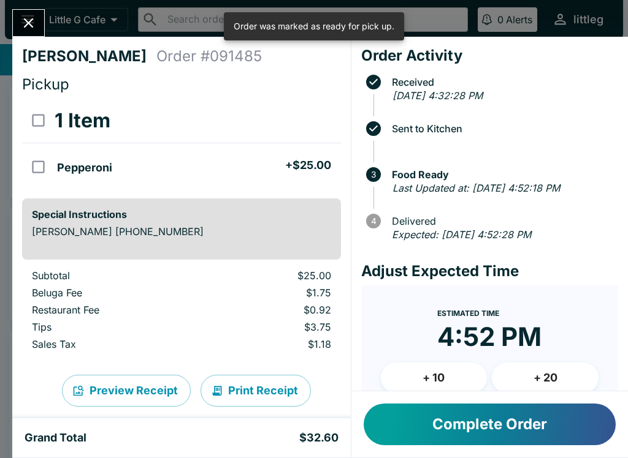 The height and width of the screenshot is (458, 628). Describe the element at coordinates (126, 391) in the screenshot. I see `button: Preview Receipt` at that location.